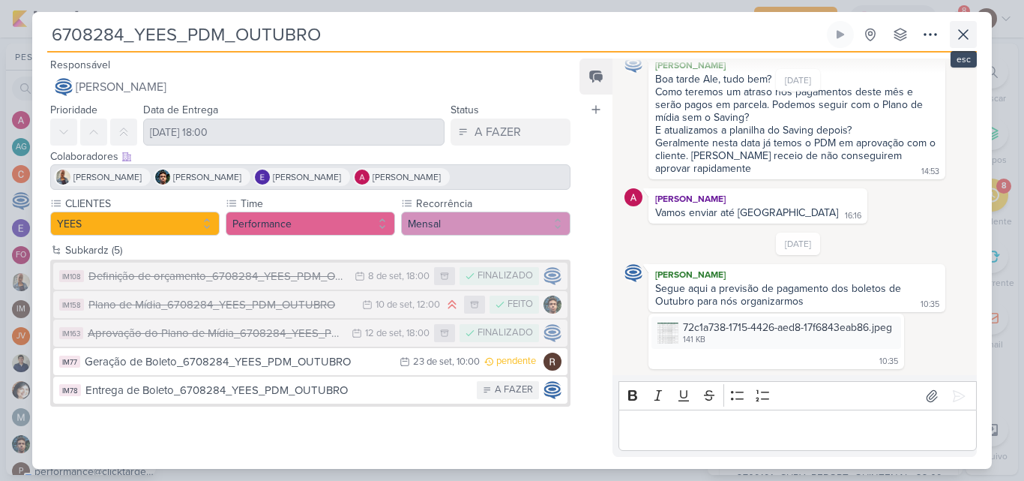  Describe the element at coordinates (73, 109) in the screenshot. I see `label: Prioridade` at that location.